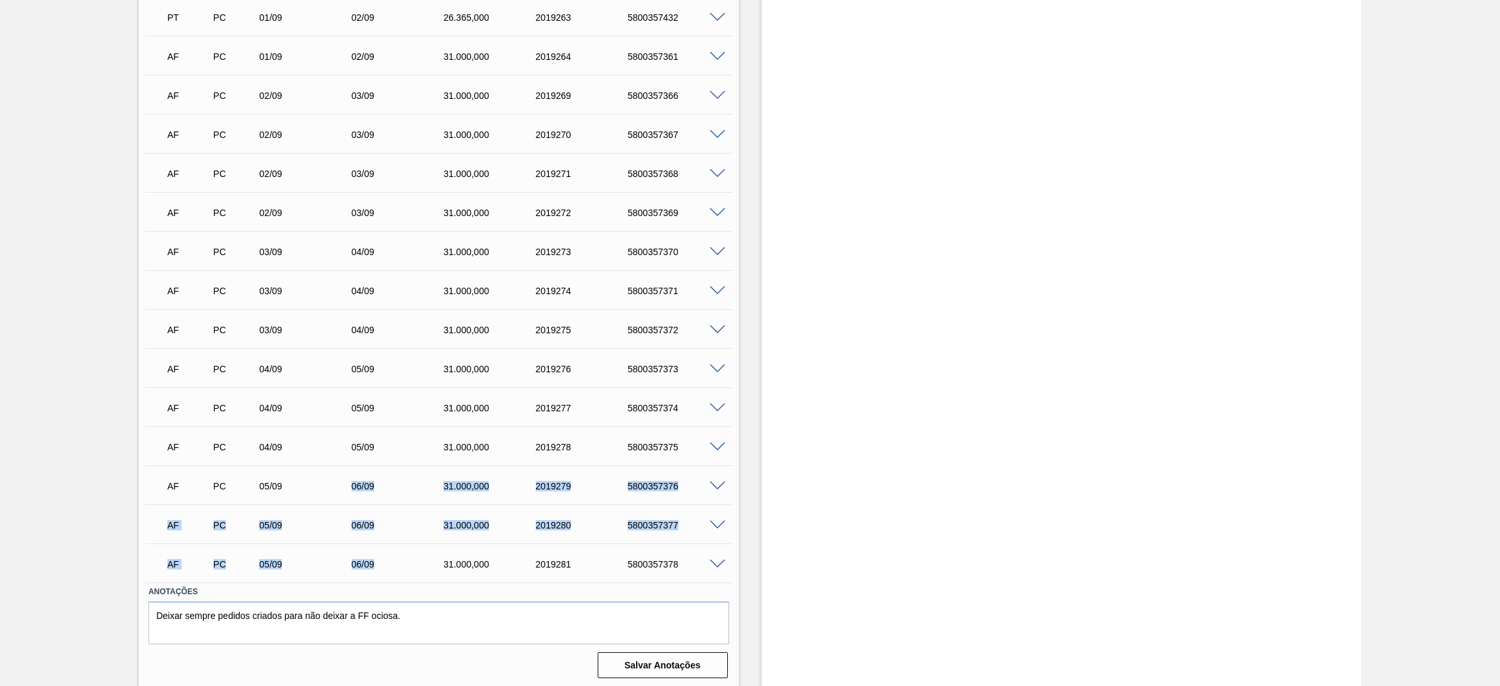  What do you see at coordinates (676, 291) in the screenshot?
I see `div: 5800357371` at bounding box center [676, 291].